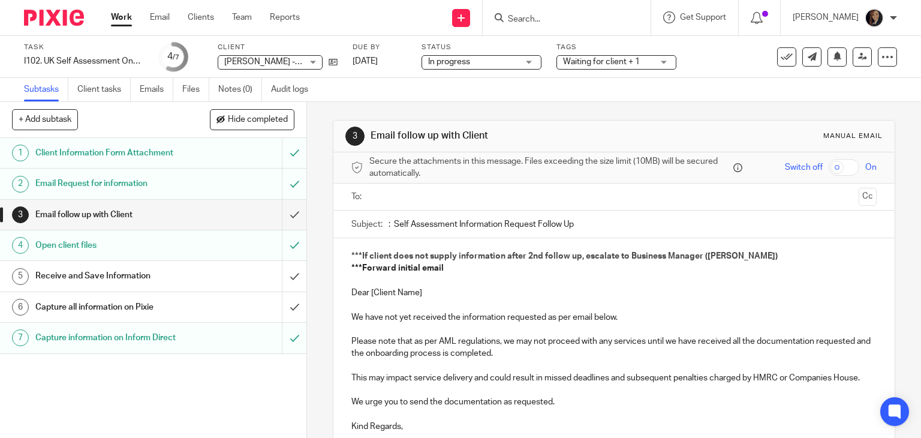 The image size is (921, 438). I want to click on div: 1, so click(20, 153).